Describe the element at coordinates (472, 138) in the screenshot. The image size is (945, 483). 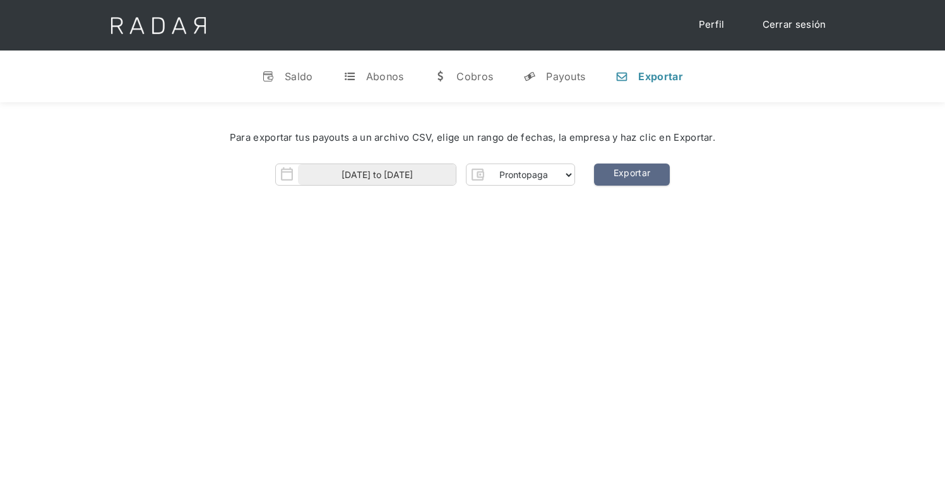
I see `div: Para exportar tus payouts a un archivo CSV, elige un rango de fechas, la empresa y haz clic en Ex...` at that location.